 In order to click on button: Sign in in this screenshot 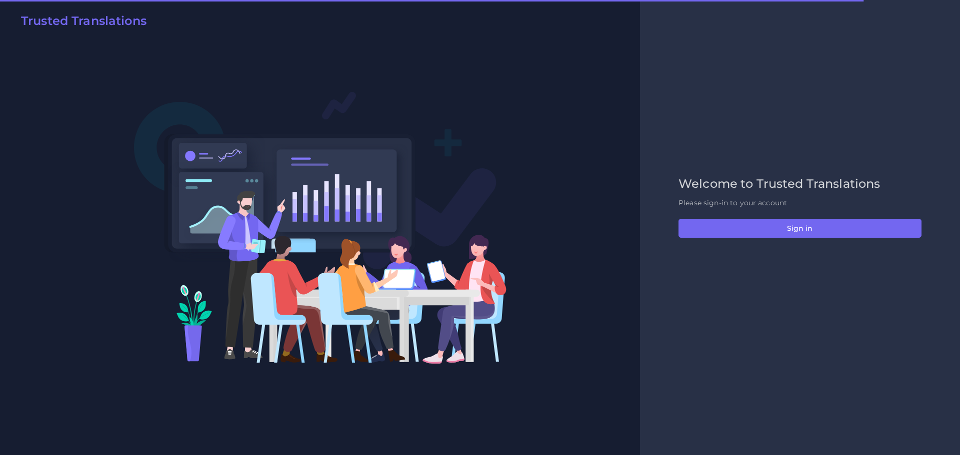, I will do `click(800, 228)`.